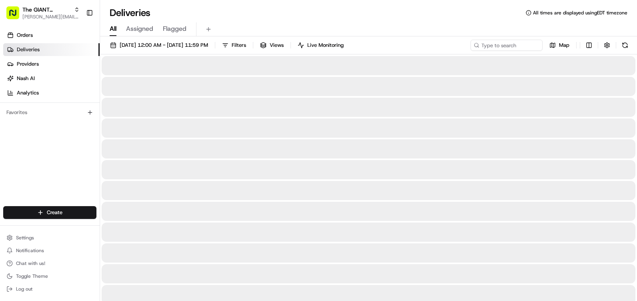  What do you see at coordinates (272, 45) in the screenshot?
I see `button: Views` at bounding box center [272, 45].